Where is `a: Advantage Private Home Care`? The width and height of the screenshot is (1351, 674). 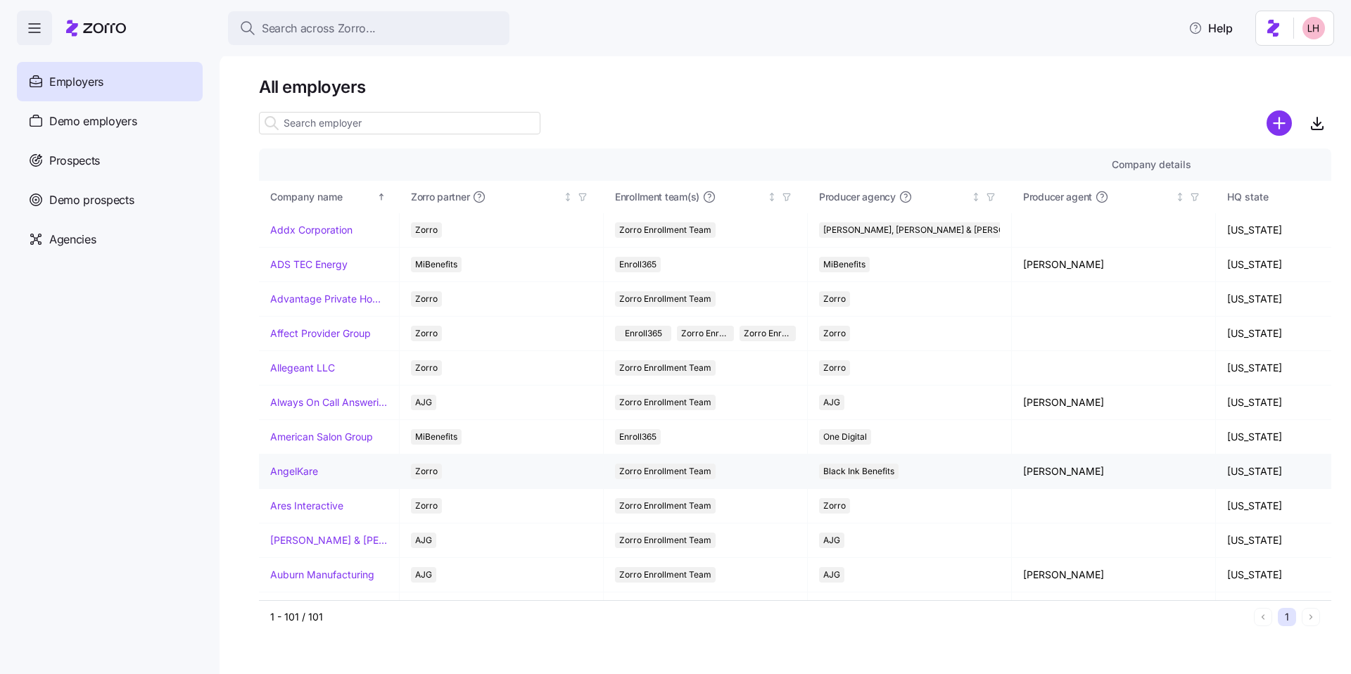 a: Advantage Private Home Care is located at coordinates (329, 299).